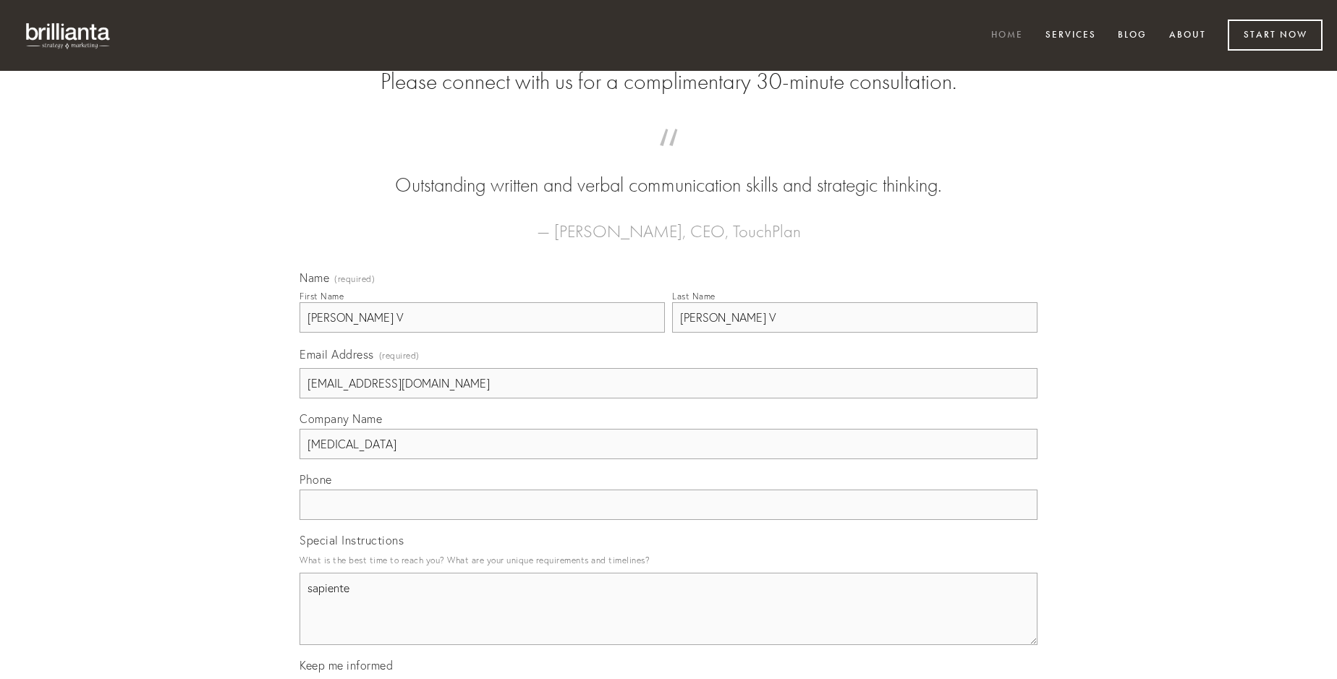 This screenshot has width=1337, height=679. What do you see at coordinates (1187, 35) in the screenshot?
I see `a: About` at bounding box center [1187, 35].